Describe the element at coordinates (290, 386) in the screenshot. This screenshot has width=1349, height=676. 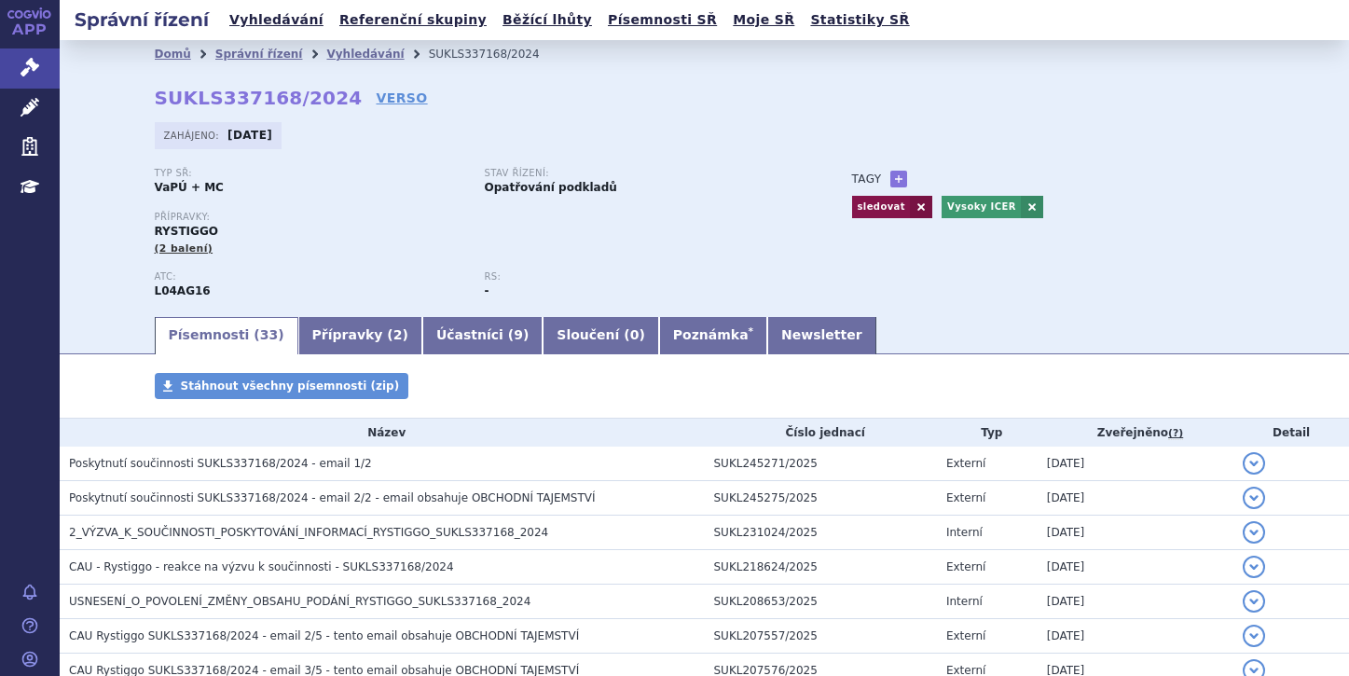
I see `span: Stáhnout všechny písemnosti (zip)` at that location.